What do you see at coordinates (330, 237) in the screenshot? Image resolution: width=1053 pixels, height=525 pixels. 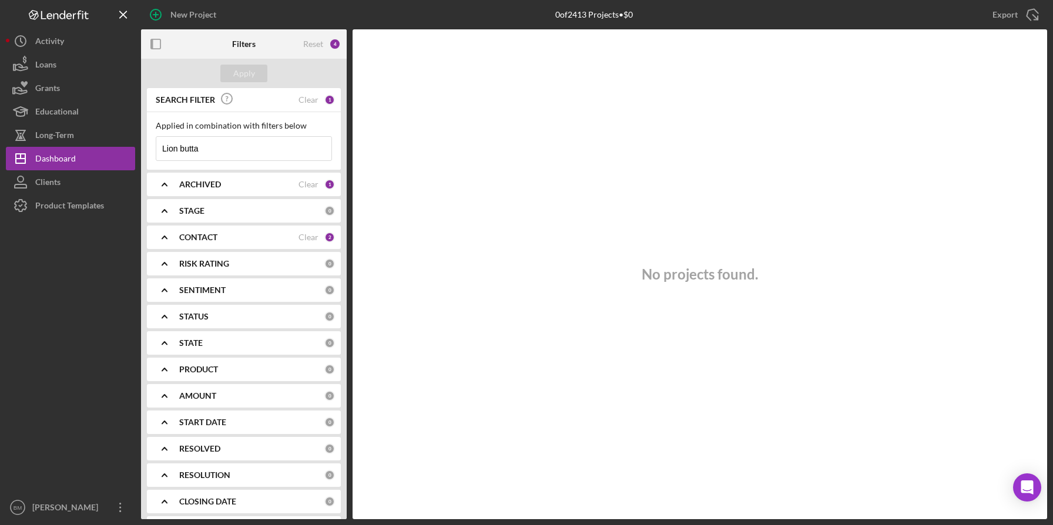 I see `div: 2` at bounding box center [330, 237].